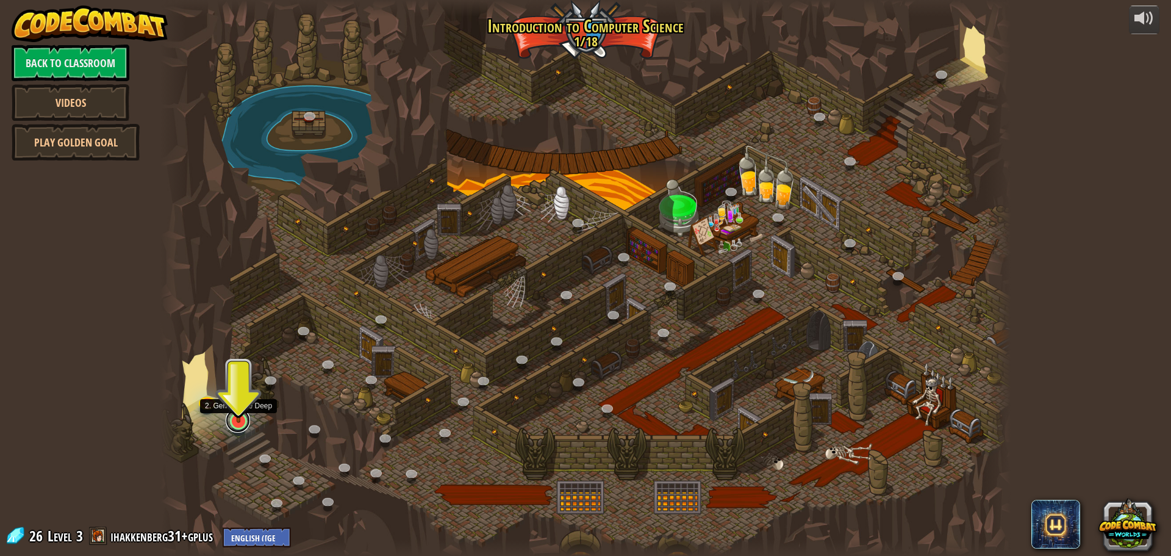 The height and width of the screenshot is (556, 1171). What do you see at coordinates (60, 536) in the screenshot?
I see `span: Level` at bounding box center [60, 536].